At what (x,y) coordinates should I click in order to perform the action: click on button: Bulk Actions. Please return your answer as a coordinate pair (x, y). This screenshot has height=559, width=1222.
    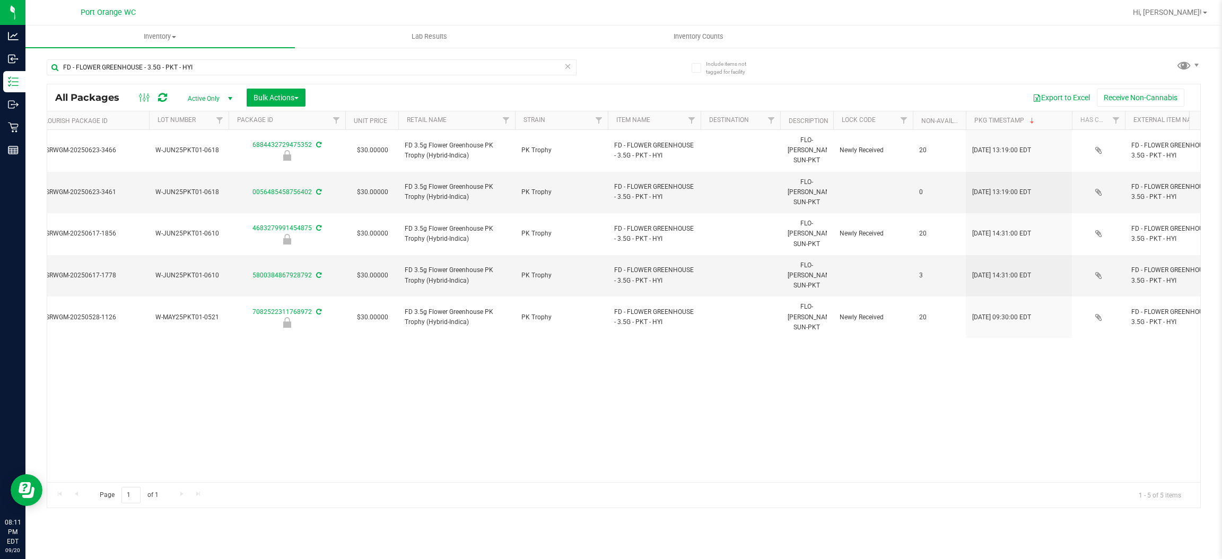
    Looking at the image, I should click on (276, 98).